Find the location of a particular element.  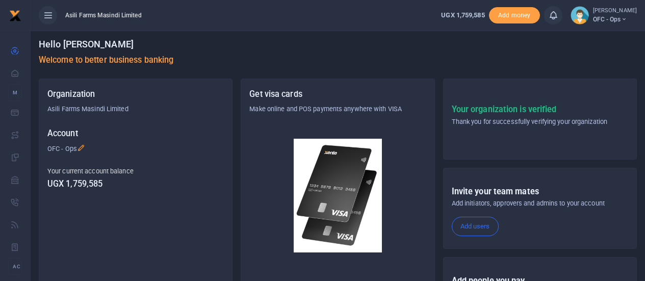

h5: Welcome to better business banking is located at coordinates (338, 60).